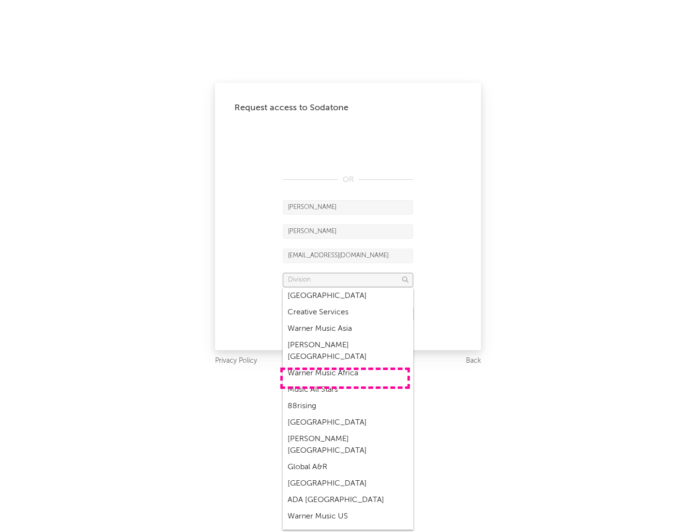  What do you see at coordinates (236, 361) in the screenshot?
I see `a: Privacy Policy` at bounding box center [236, 361].